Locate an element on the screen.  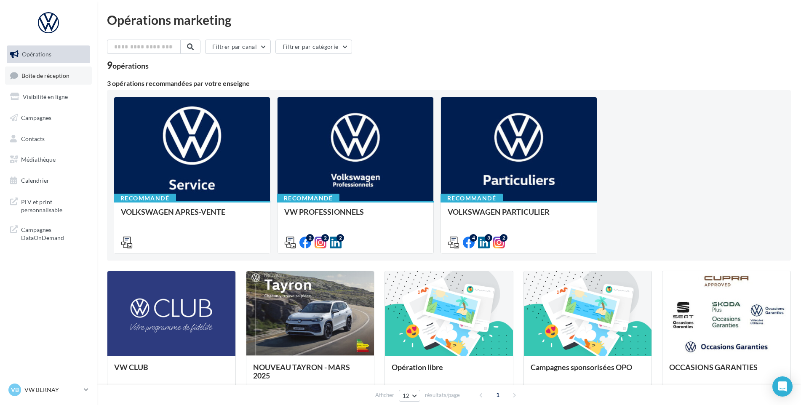
span: VOLKSWAGEN APRES-VENTE is located at coordinates (173, 212).